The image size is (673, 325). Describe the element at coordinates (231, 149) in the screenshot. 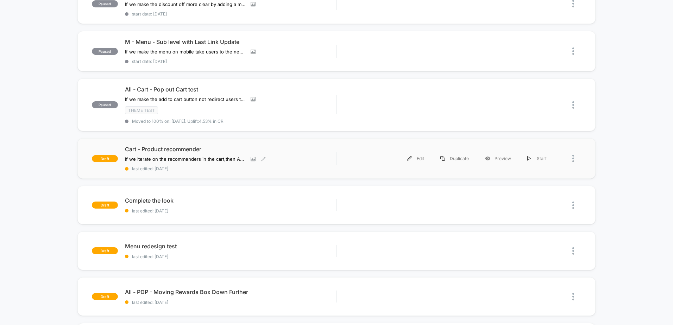

I see `span: Cart - Product recommender` at that location.